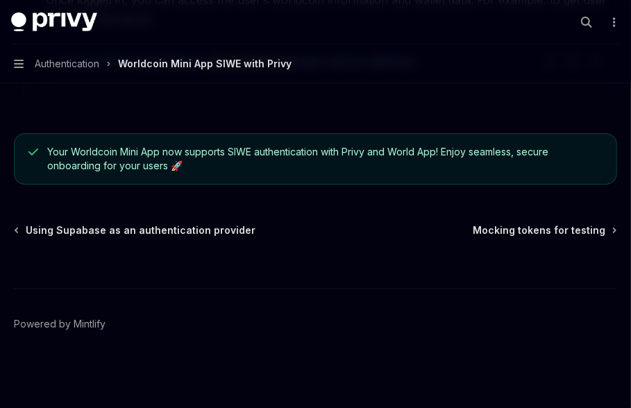 Image resolution: width=631 pixels, height=408 pixels. What do you see at coordinates (544, 230) in the screenshot?
I see `a: Mocking tokens for testing` at bounding box center [544, 230].